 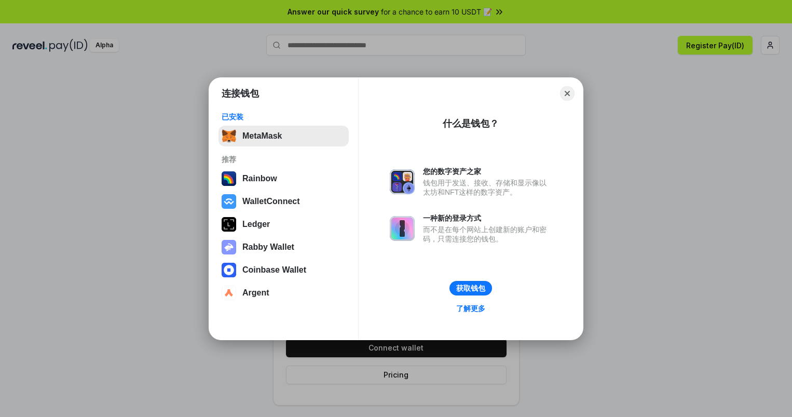 I want to click on div: MetaMask, so click(x=262, y=136).